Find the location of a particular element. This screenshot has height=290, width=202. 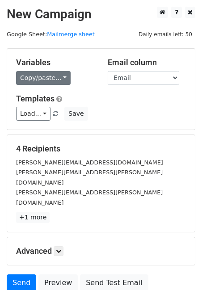

a: Load... is located at coordinates (33, 114).